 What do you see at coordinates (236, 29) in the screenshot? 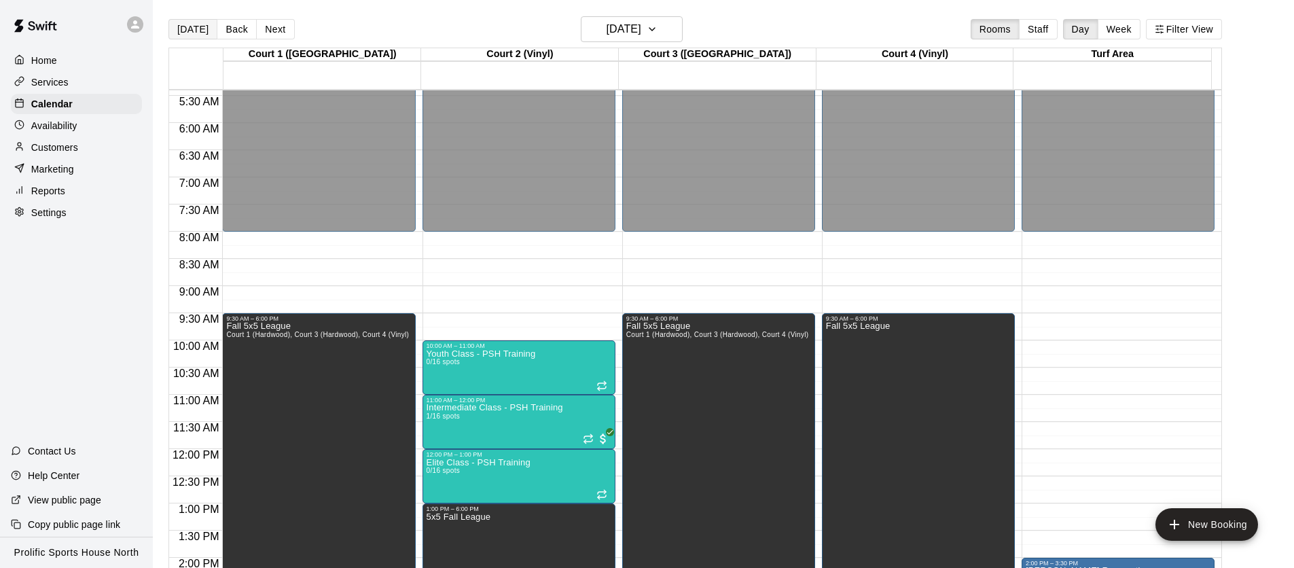
I see `button: Back` at bounding box center [236, 29].